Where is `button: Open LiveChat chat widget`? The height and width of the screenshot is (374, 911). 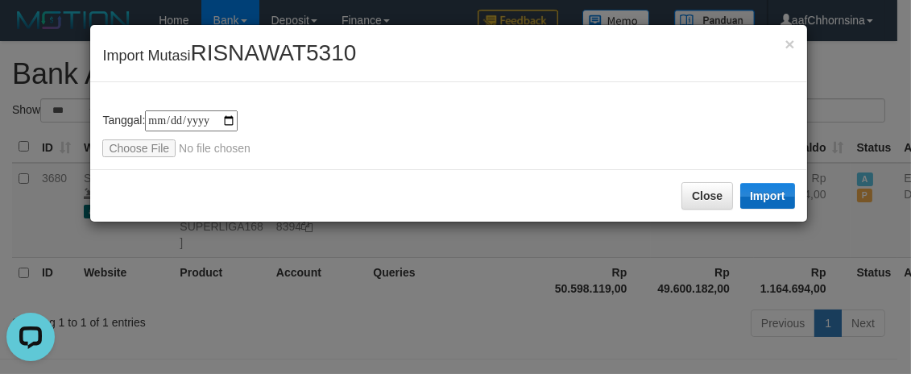 button: Open LiveChat chat widget is located at coordinates (31, 31).